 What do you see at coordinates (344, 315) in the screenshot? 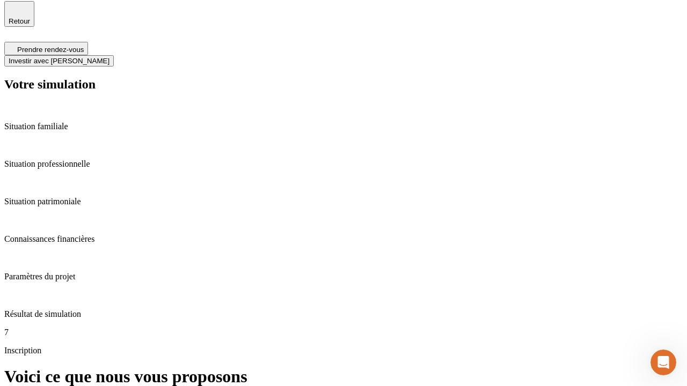
I see `p: Résultat de simulation` at bounding box center [344, 315].